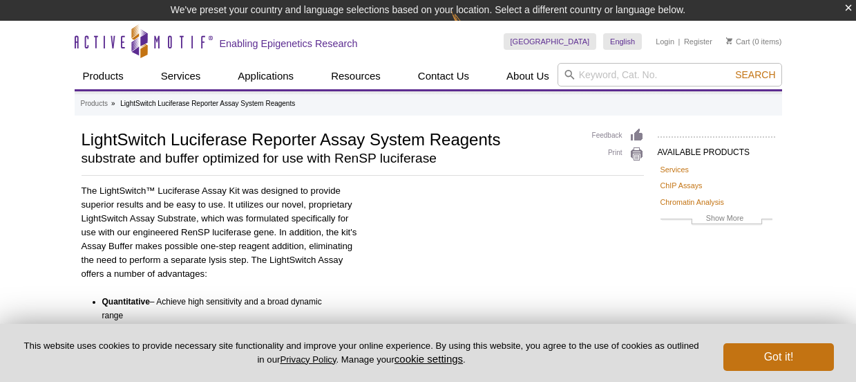 The height and width of the screenshot is (382, 856). What do you see at coordinates (330, 138) in the screenshot?
I see `h1: LightSwitch Luciferase Reporter Assay System Reagents` at bounding box center [330, 138].